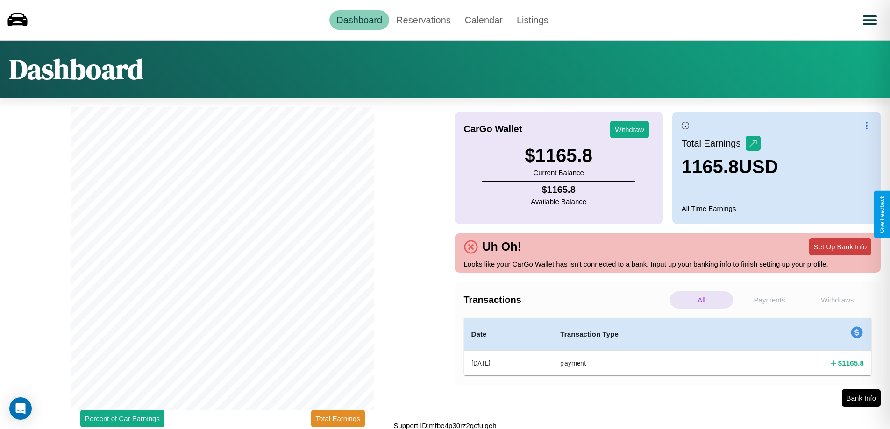 This screenshot has height=429, width=890. What do you see at coordinates (493, 129) in the screenshot?
I see `h4: CarGo Wallet` at bounding box center [493, 129].